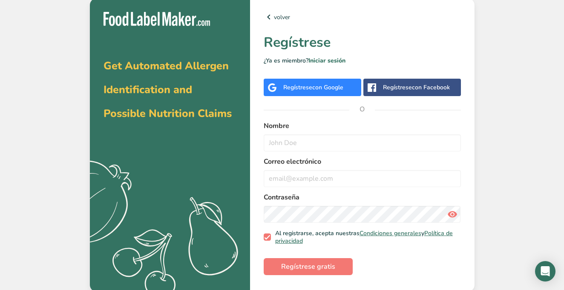 This screenshot has height=290, width=564. What do you see at coordinates (362, 198) in the screenshot?
I see `label: Contraseña` at bounding box center [362, 198].